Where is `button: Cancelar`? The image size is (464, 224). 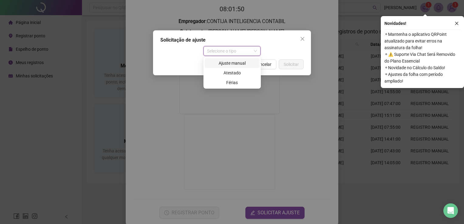
button: Cancelar is located at coordinates (263, 64).